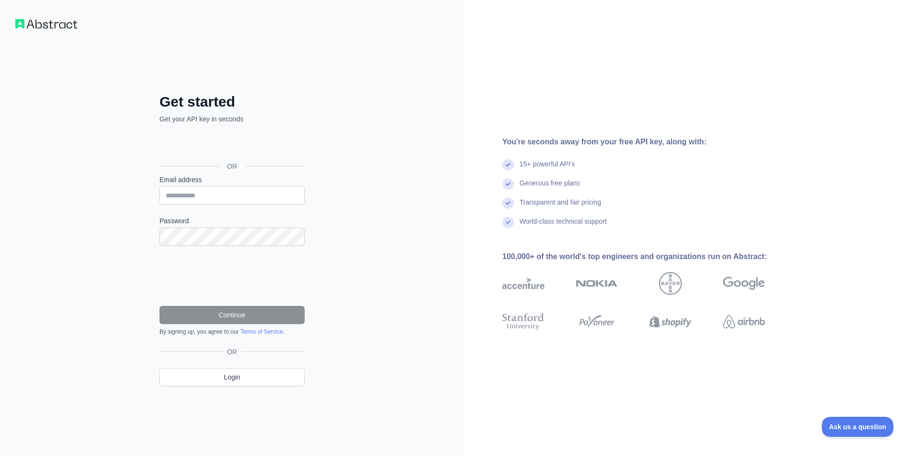 This screenshot has height=456, width=913. I want to click on img: Workflow, so click(46, 24).